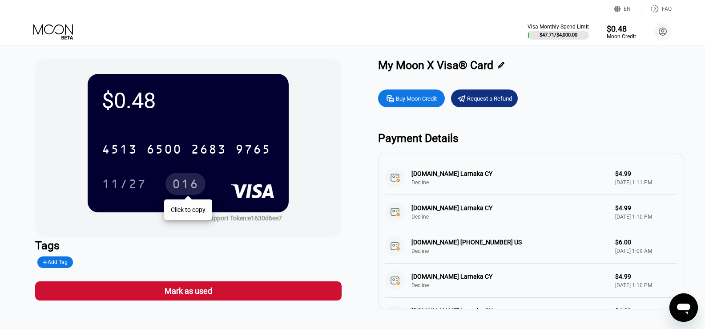  I want to click on div: My Moon X Visa® Card, so click(436, 65).